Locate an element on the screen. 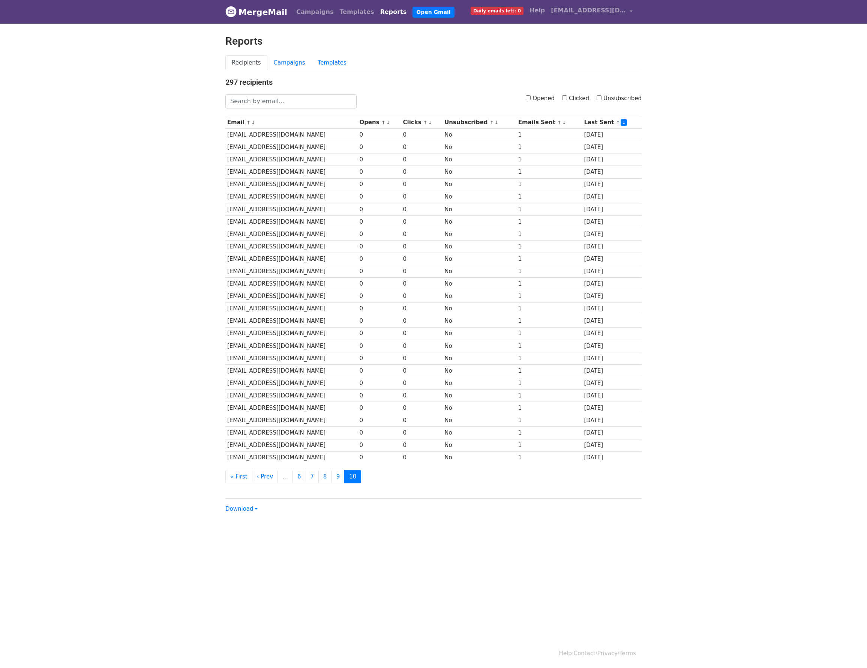 This screenshot has width=867, height=668. a: 6 is located at coordinates (299, 476).